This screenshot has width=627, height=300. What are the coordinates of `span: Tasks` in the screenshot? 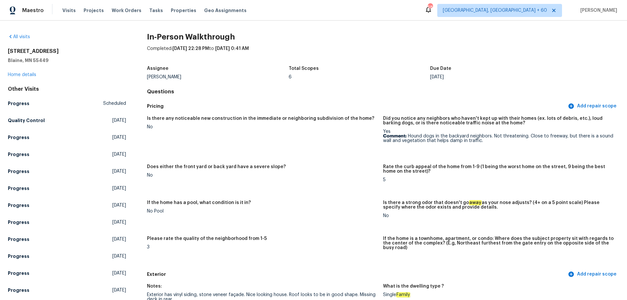 It's located at (156, 10).